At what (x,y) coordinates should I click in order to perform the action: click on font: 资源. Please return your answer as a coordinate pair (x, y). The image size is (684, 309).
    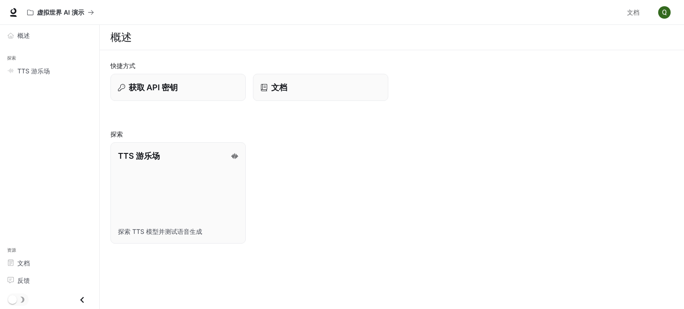
    Looking at the image, I should click on (12, 250).